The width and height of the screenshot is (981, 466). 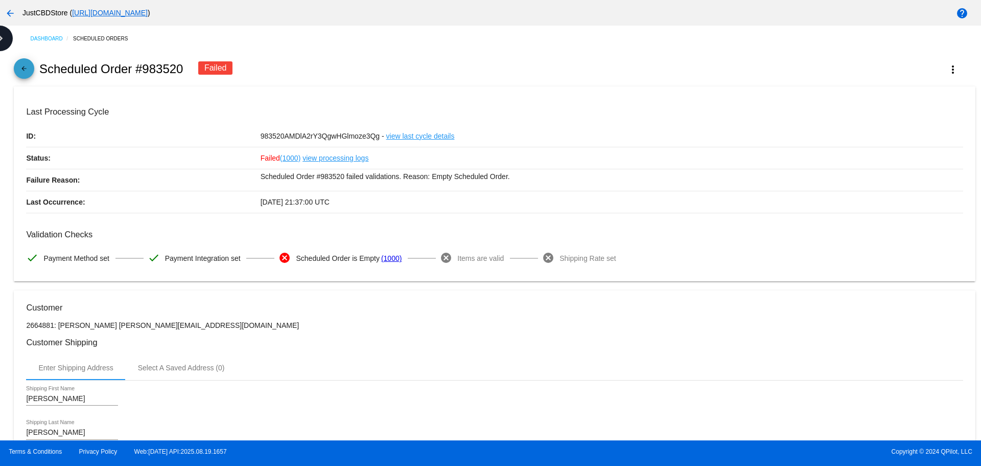 What do you see at coordinates (953, 70) in the screenshot?
I see `mat-icon: more_vert` at bounding box center [953, 70].